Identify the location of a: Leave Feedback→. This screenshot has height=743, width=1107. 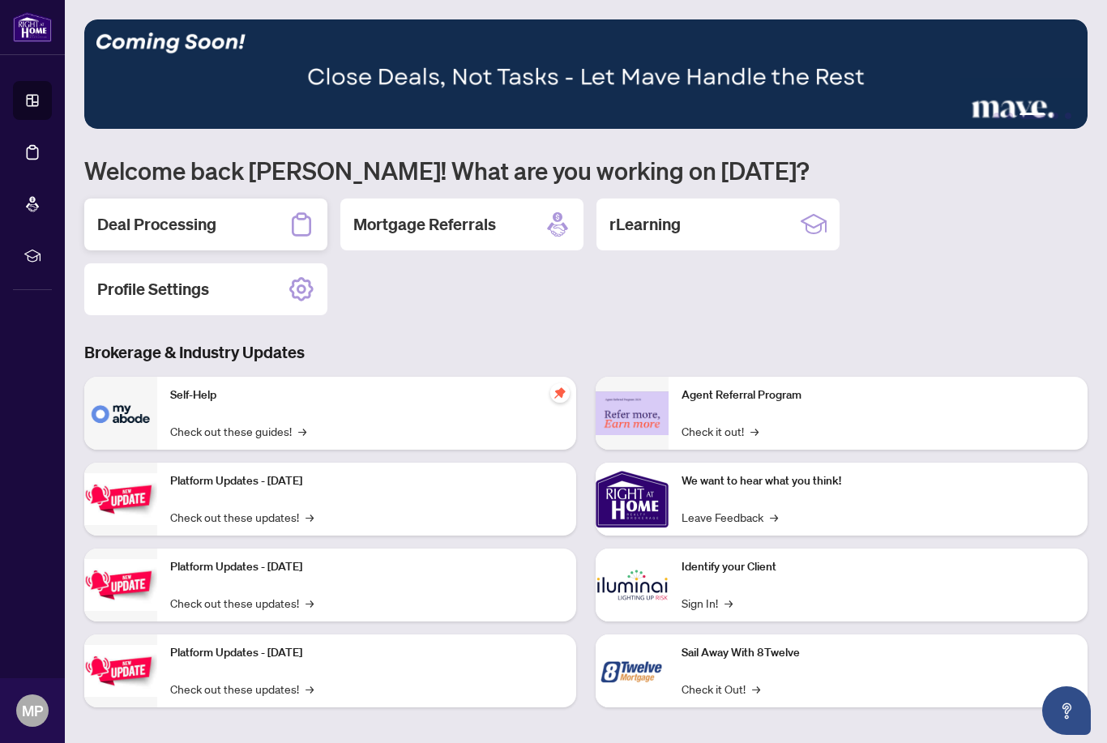
(729, 517).